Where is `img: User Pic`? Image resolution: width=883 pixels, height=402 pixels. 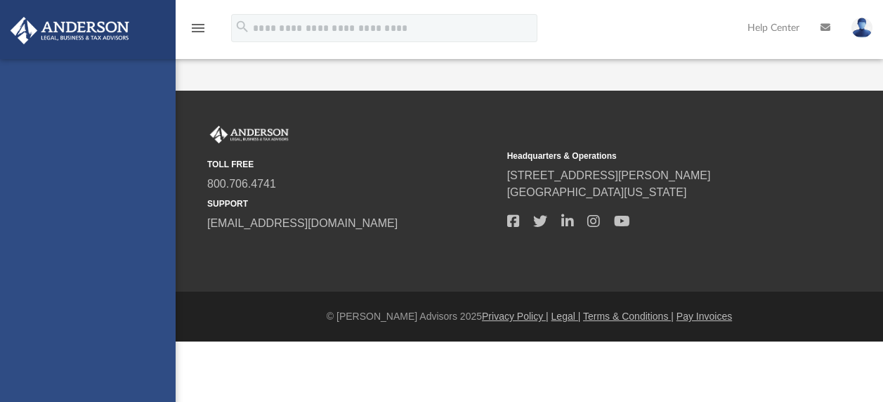
img: User Pic is located at coordinates (862, 27).